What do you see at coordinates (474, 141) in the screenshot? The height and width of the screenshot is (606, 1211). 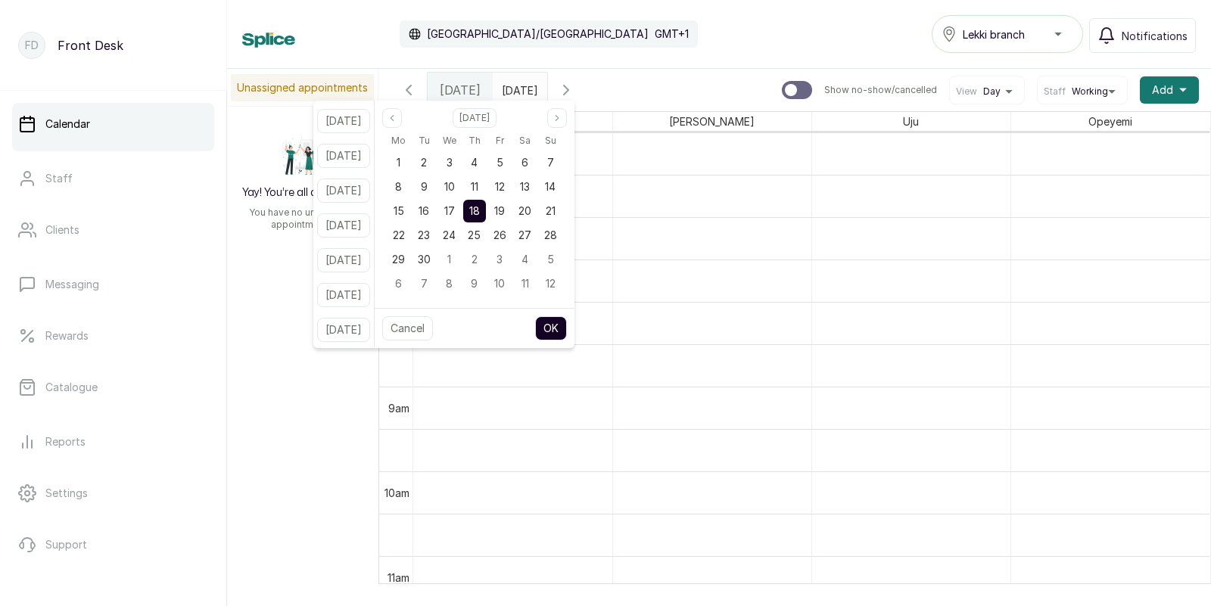 I see `span: Th` at bounding box center [474, 141].